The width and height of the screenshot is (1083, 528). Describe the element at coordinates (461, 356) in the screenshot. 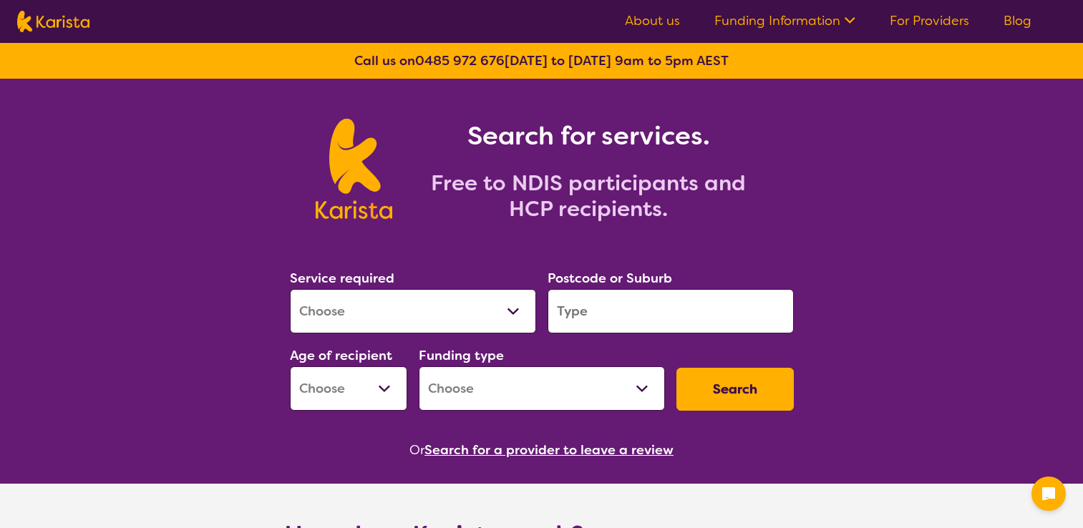

I see `label: Funding type` at that location.